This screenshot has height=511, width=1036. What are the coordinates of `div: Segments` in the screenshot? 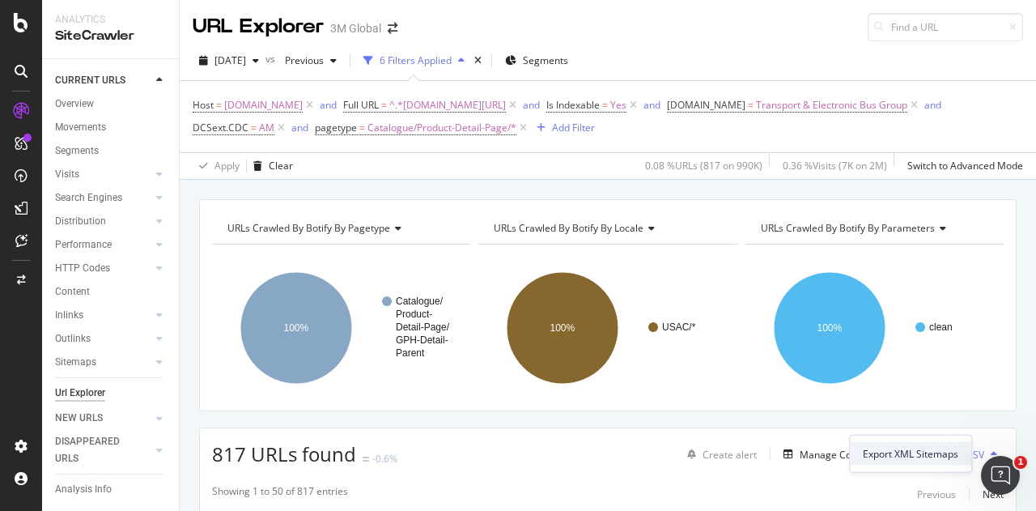 It's located at (77, 151).